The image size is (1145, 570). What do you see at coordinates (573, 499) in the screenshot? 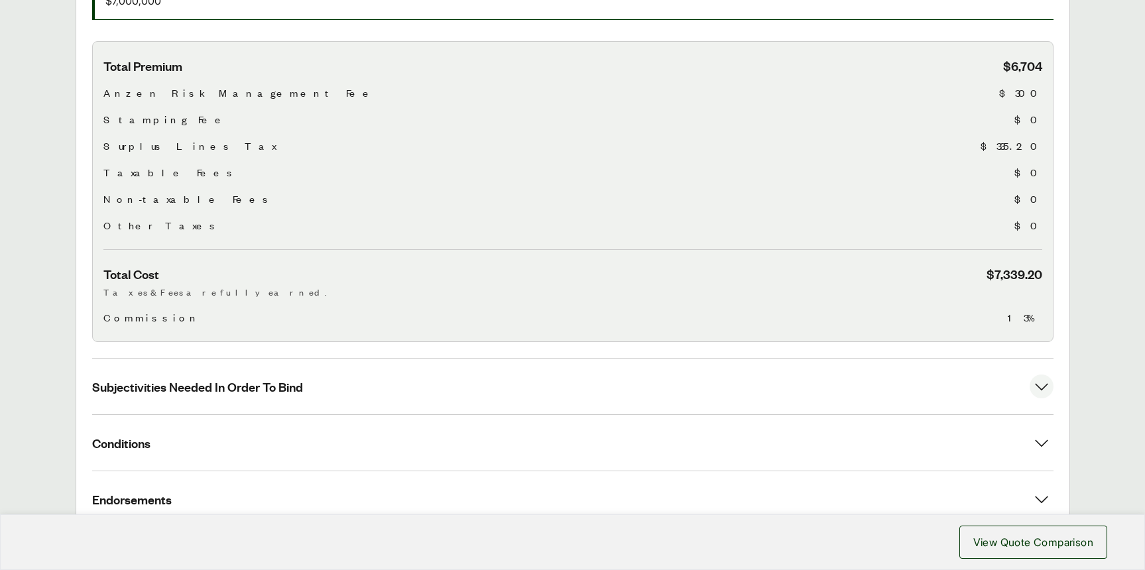
I see `button: Endorsements` at bounding box center [573, 499].